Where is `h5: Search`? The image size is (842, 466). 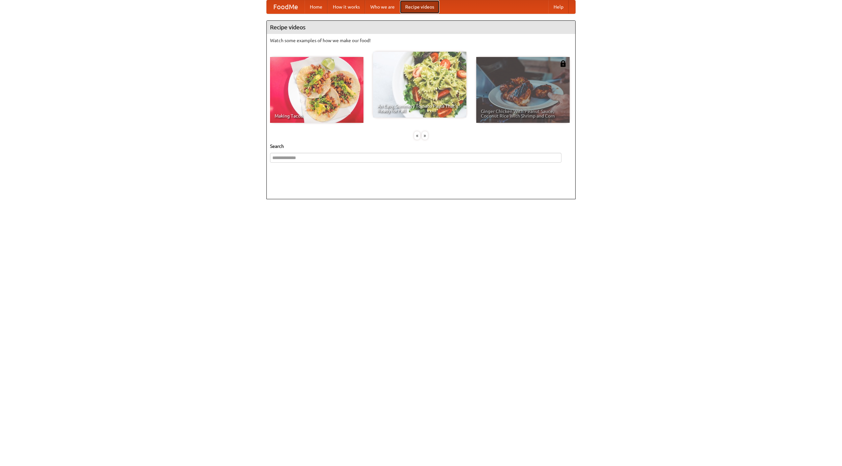
h5: Search is located at coordinates (421, 146).